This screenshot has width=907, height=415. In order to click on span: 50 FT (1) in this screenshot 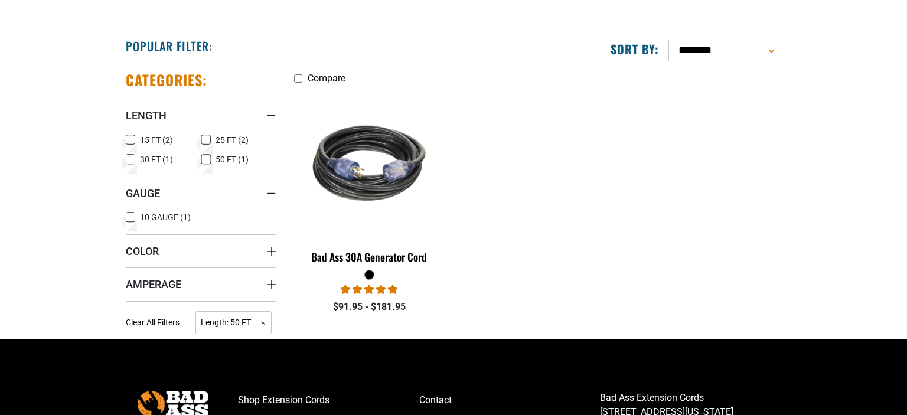, I will do `click(232, 159)`.